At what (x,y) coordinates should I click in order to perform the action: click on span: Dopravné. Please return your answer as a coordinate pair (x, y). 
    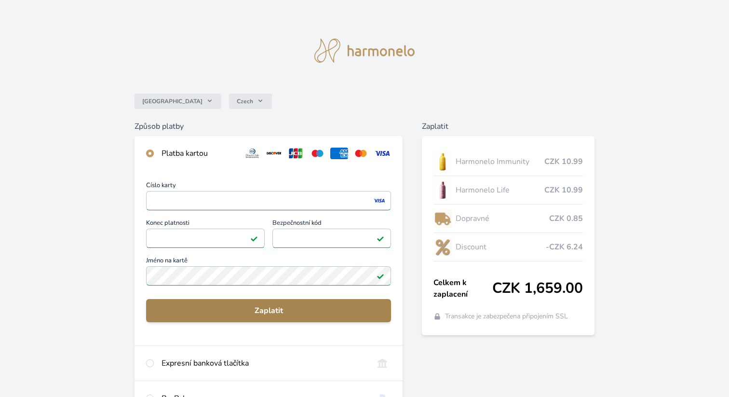
    Looking at the image, I should click on (502, 218).